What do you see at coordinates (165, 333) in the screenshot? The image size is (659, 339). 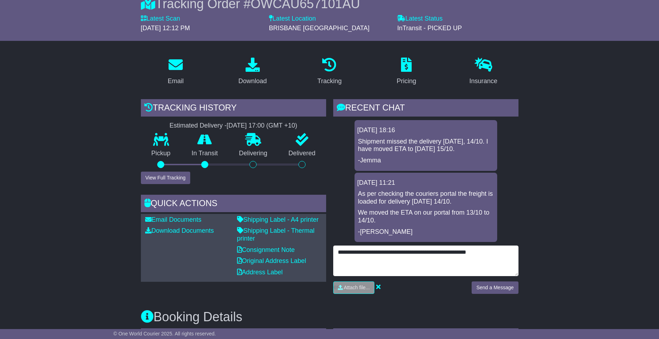 I see `span: © One World Courier 2025. All rights reserved.` at bounding box center [165, 333].